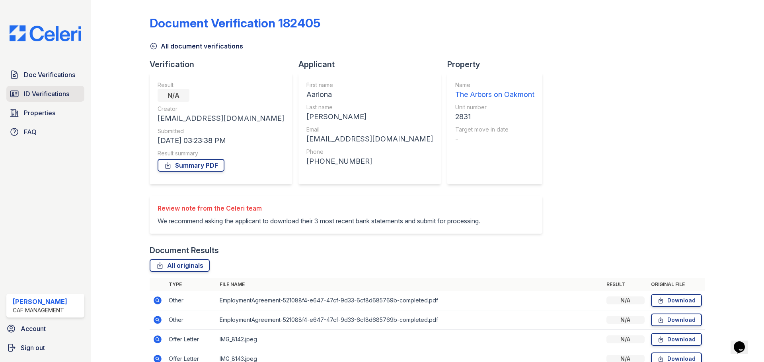  I want to click on a: Name The Arbors on Oakmont, so click(494, 91).